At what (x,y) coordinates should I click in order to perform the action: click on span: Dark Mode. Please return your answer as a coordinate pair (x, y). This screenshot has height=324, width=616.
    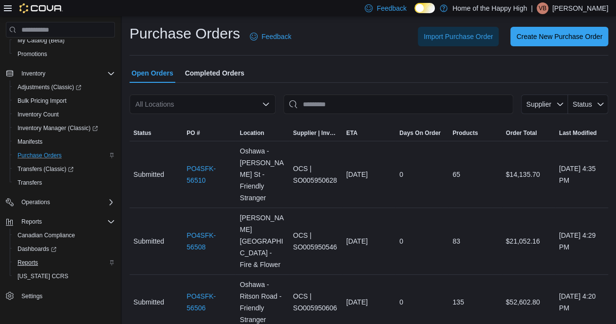
    Looking at the image, I should click on (414, 13).